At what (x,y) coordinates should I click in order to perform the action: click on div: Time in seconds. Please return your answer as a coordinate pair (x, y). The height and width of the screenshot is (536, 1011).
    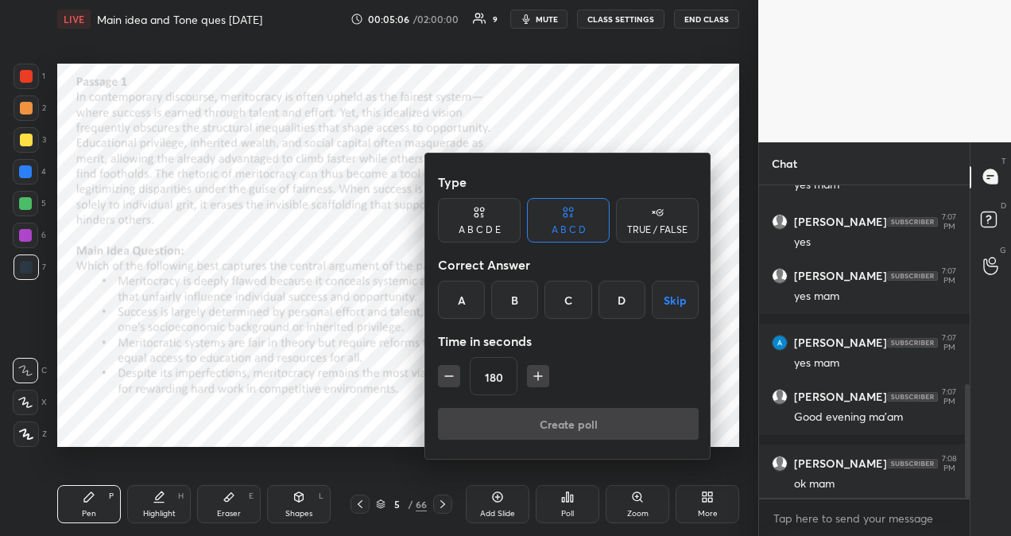
    Looking at the image, I should click on (568, 341).